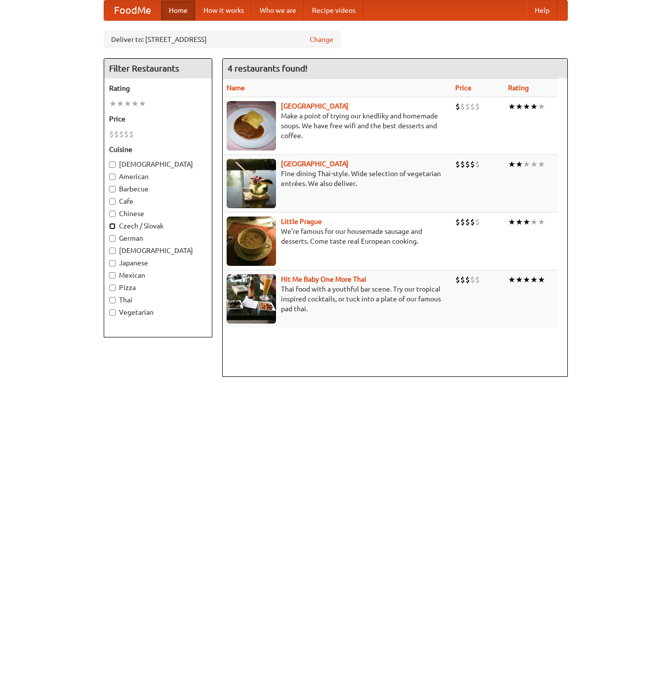  Describe the element at coordinates (251, 126) in the screenshot. I see `img: czechpoint.jpg` at that location.